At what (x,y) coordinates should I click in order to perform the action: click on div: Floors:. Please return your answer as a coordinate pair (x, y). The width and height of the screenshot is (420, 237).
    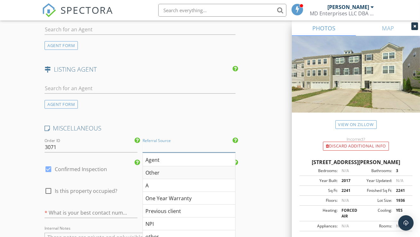
    Looking at the image, I should click on (319, 201).